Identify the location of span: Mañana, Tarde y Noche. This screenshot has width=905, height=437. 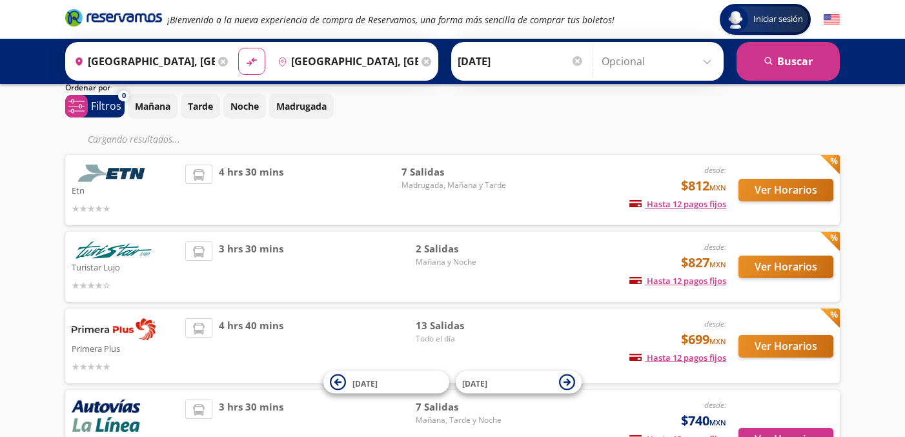
(461, 420).